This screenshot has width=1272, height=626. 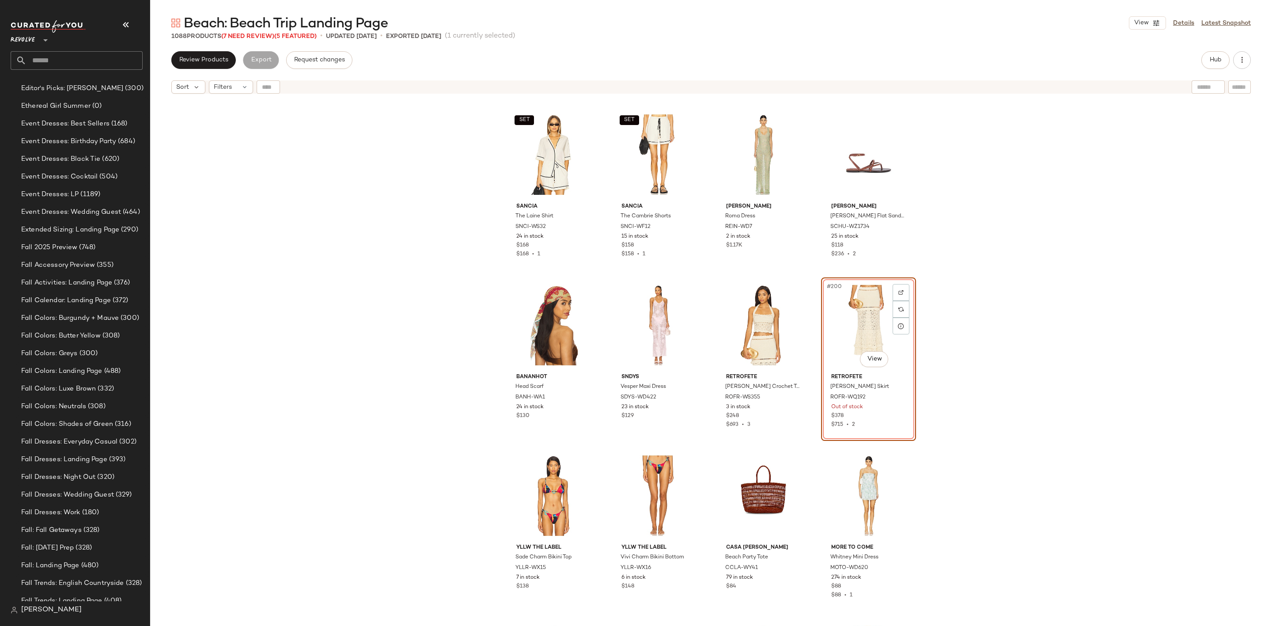 I want to click on span: Request changes, so click(x=319, y=60).